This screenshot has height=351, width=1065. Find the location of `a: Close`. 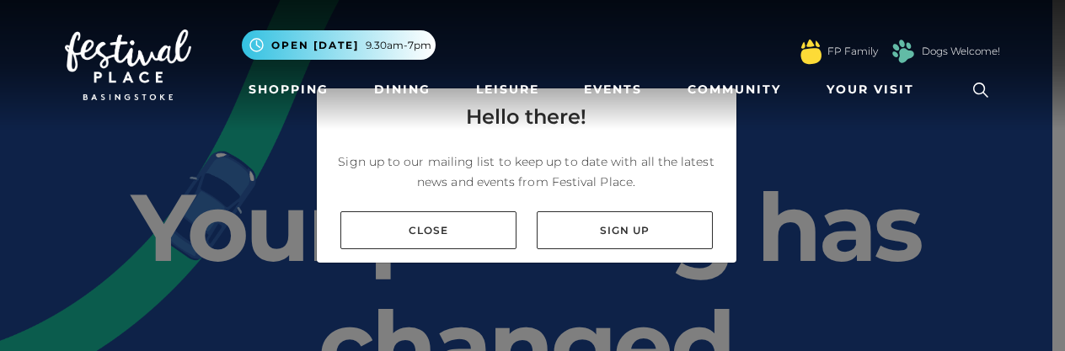

a: Close is located at coordinates (428, 230).